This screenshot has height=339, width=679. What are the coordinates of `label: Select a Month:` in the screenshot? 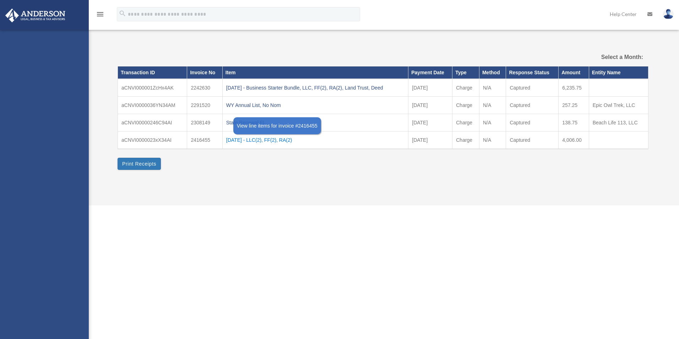 It's located at (604, 57).